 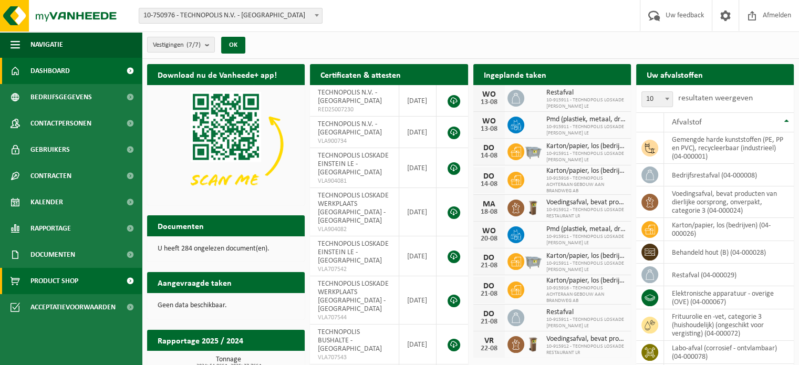 What do you see at coordinates (217, 74) in the screenshot?
I see `h2: Download nu de Vanheede+ app!` at bounding box center [217, 74].